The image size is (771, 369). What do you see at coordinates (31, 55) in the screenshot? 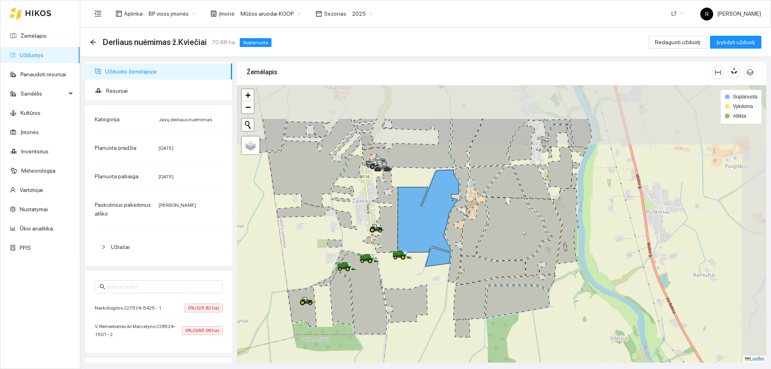
I see `a: Užduotys` at bounding box center [31, 55].